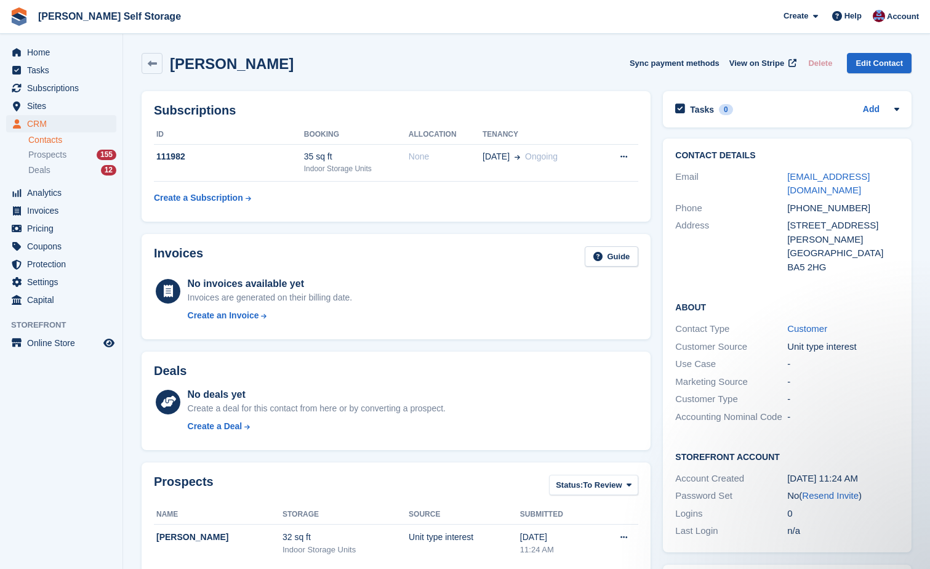  I want to click on th: Allocation, so click(446, 135).